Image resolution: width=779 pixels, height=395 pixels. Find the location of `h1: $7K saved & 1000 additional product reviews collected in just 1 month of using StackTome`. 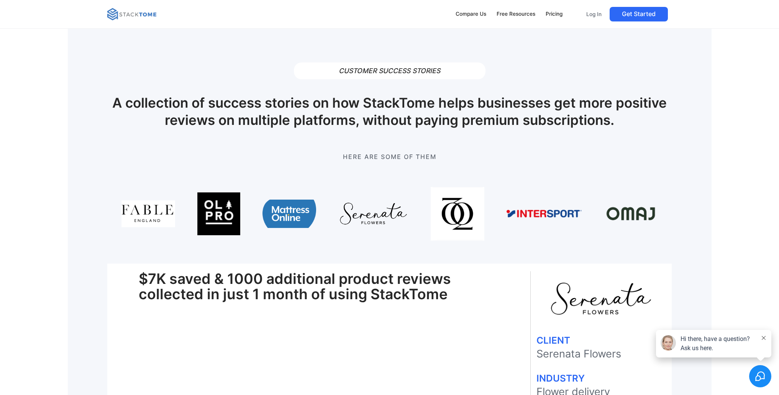

h1: $7K saved & 1000 additional product reviews collected in just 1 month of using StackTome is located at coordinates (318, 287).